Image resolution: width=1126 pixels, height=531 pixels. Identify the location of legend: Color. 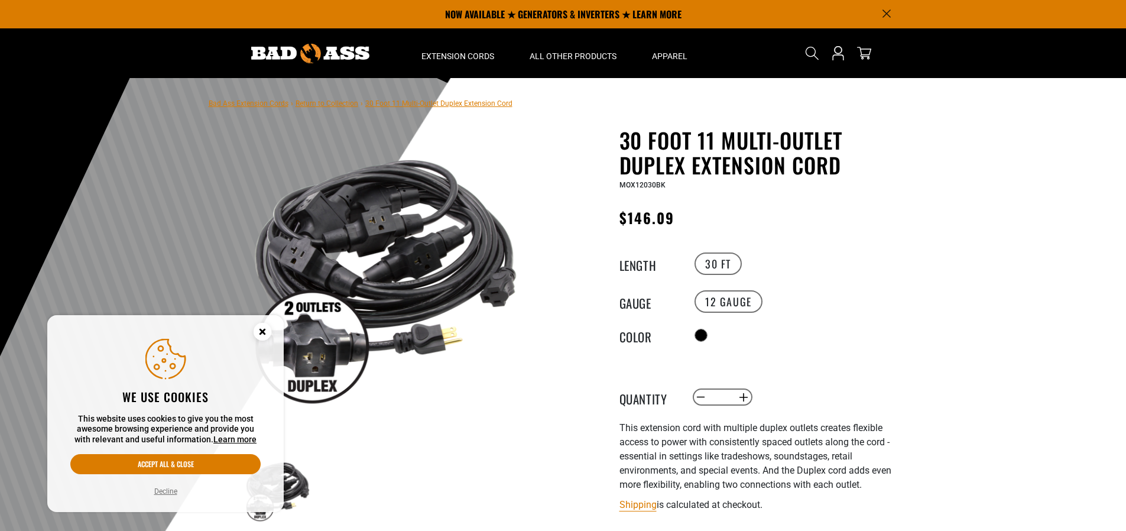
(649, 335).